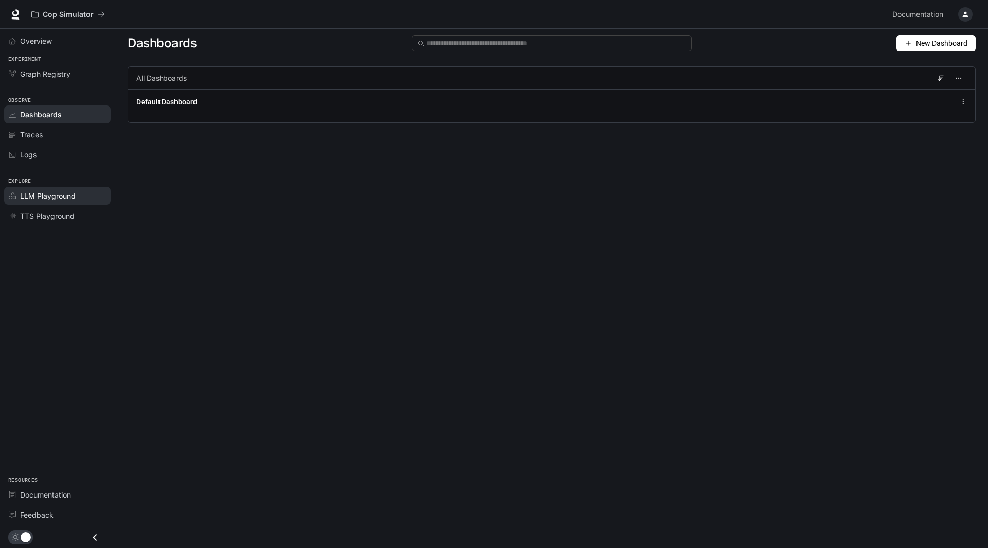 The height and width of the screenshot is (548, 988). I want to click on a: Logs, so click(57, 154).